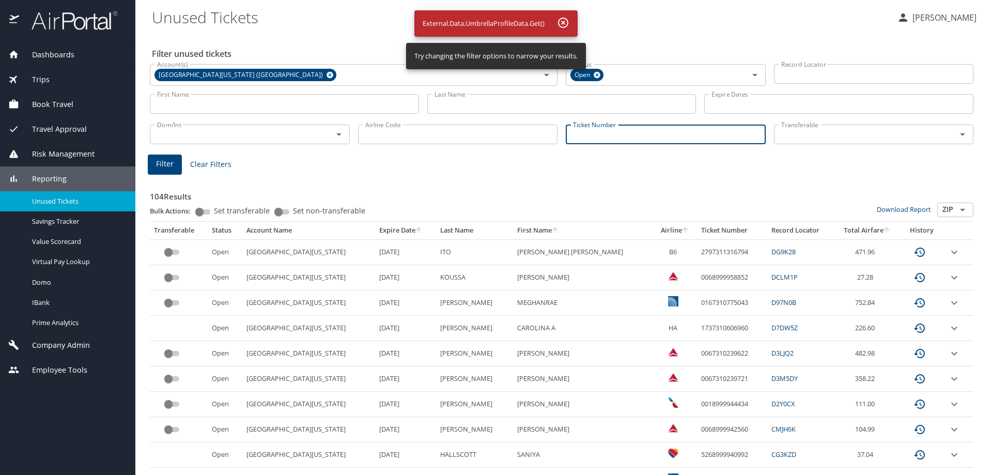 The height and width of the screenshot is (475, 992). I want to click on td: 0167310775043, so click(732, 303).